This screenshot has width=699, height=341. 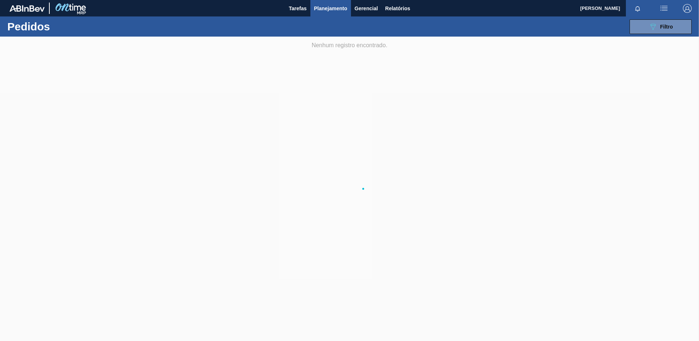 I want to click on img: TNhmsLtSVTkK8tSr43FrP2fwEKptu5GPRR3wAAAABJRU5ErkJggg==, so click(x=27, y=8).